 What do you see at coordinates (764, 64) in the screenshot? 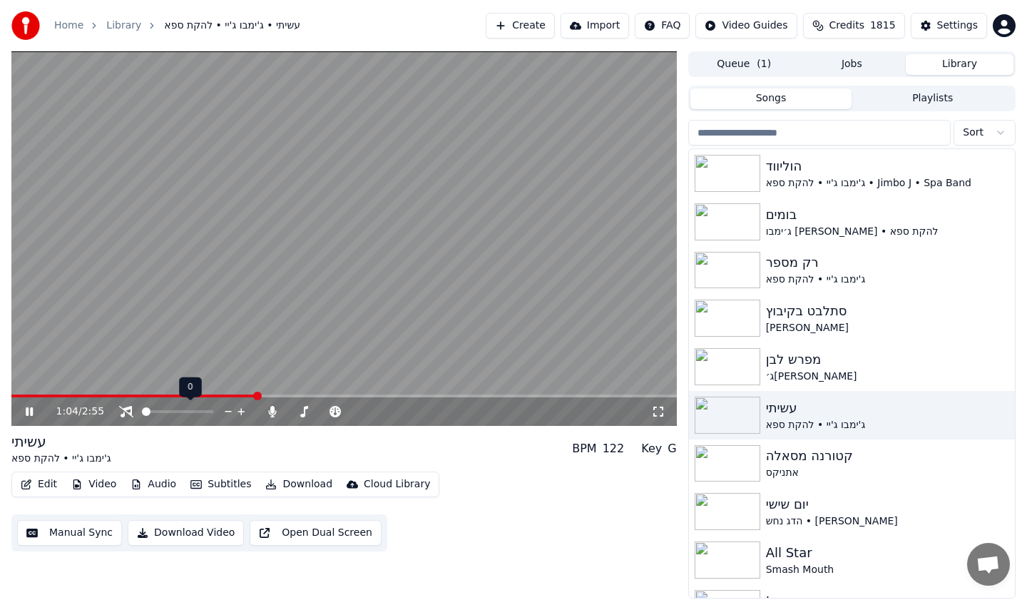
I see `span: ( 1 )` at bounding box center [764, 64].